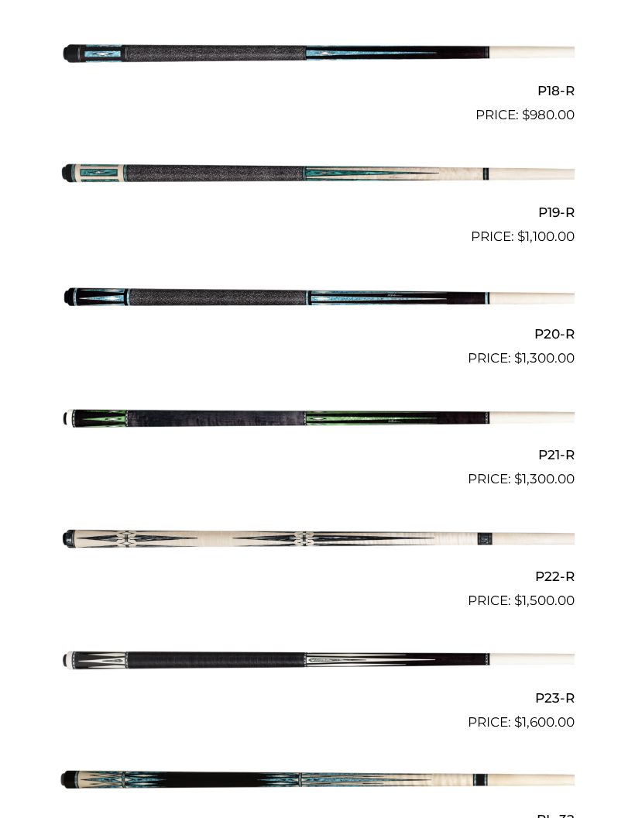 The width and height of the screenshot is (635, 818). Describe the element at coordinates (318, 67) in the screenshot. I see `a: P18-R $980.00` at that location.